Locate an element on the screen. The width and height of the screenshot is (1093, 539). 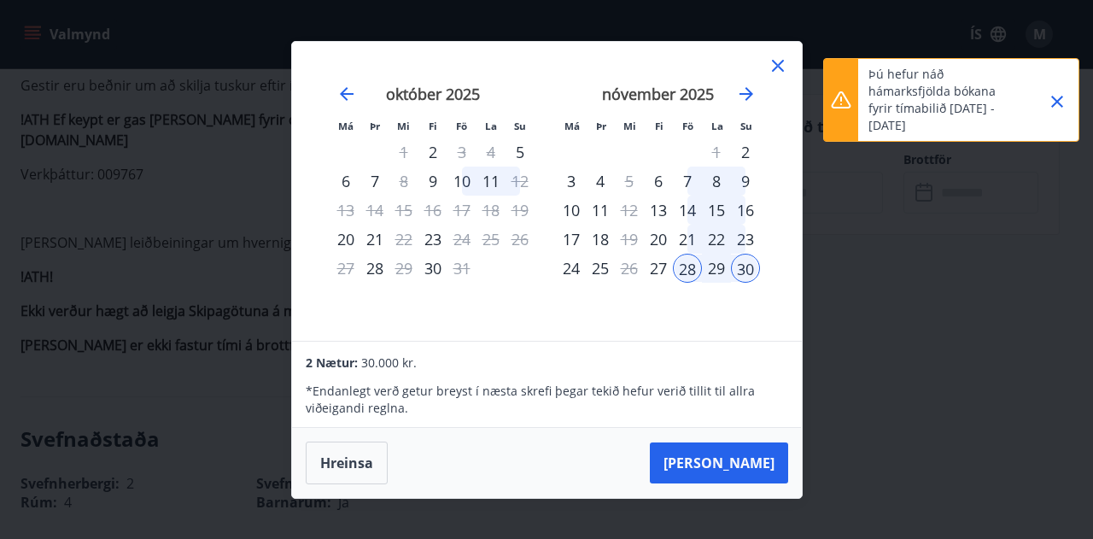
small: Má is located at coordinates (346, 125).